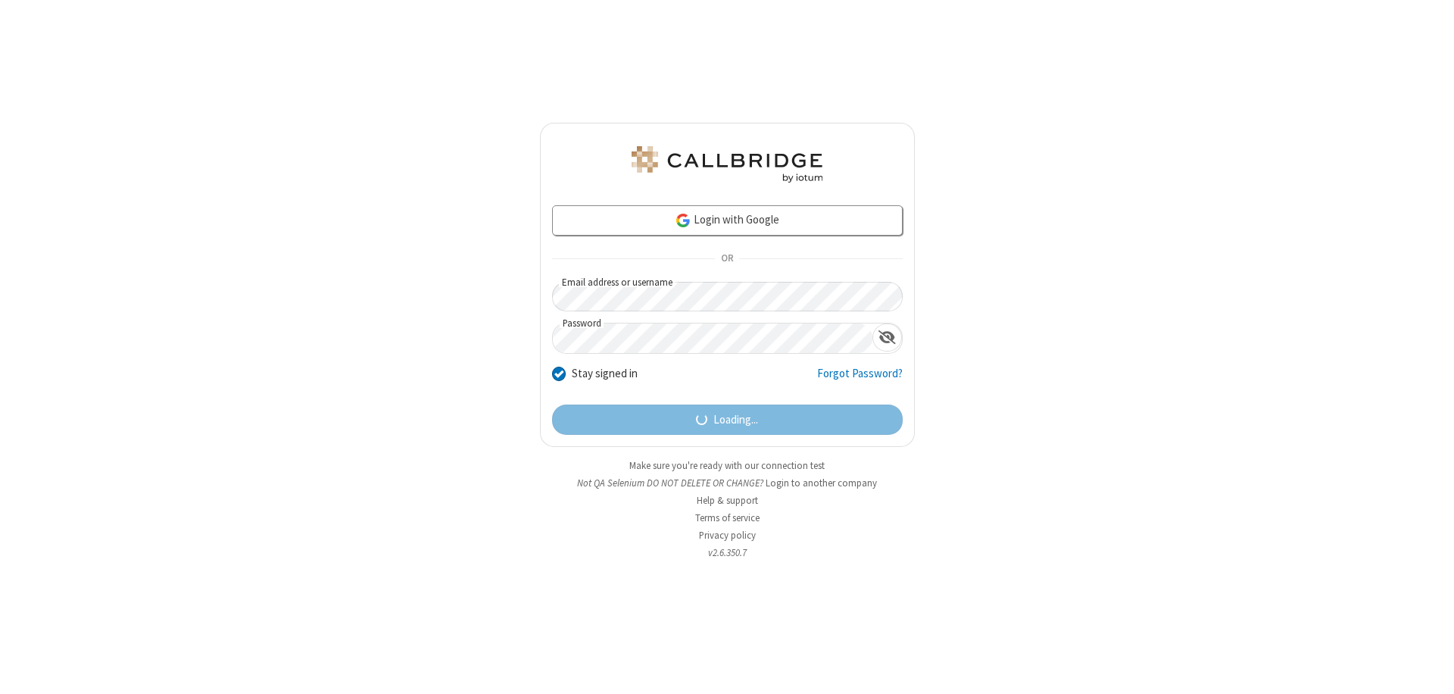 Image resolution: width=1454 pixels, height=694 pixels. I want to click on a: Terms of service, so click(727, 517).